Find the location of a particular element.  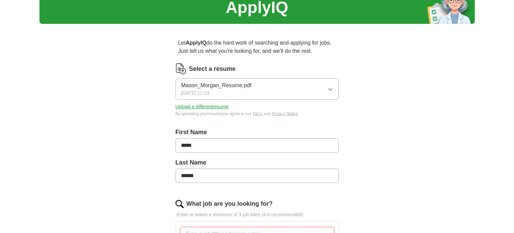

label: First Name is located at coordinates (257, 132).